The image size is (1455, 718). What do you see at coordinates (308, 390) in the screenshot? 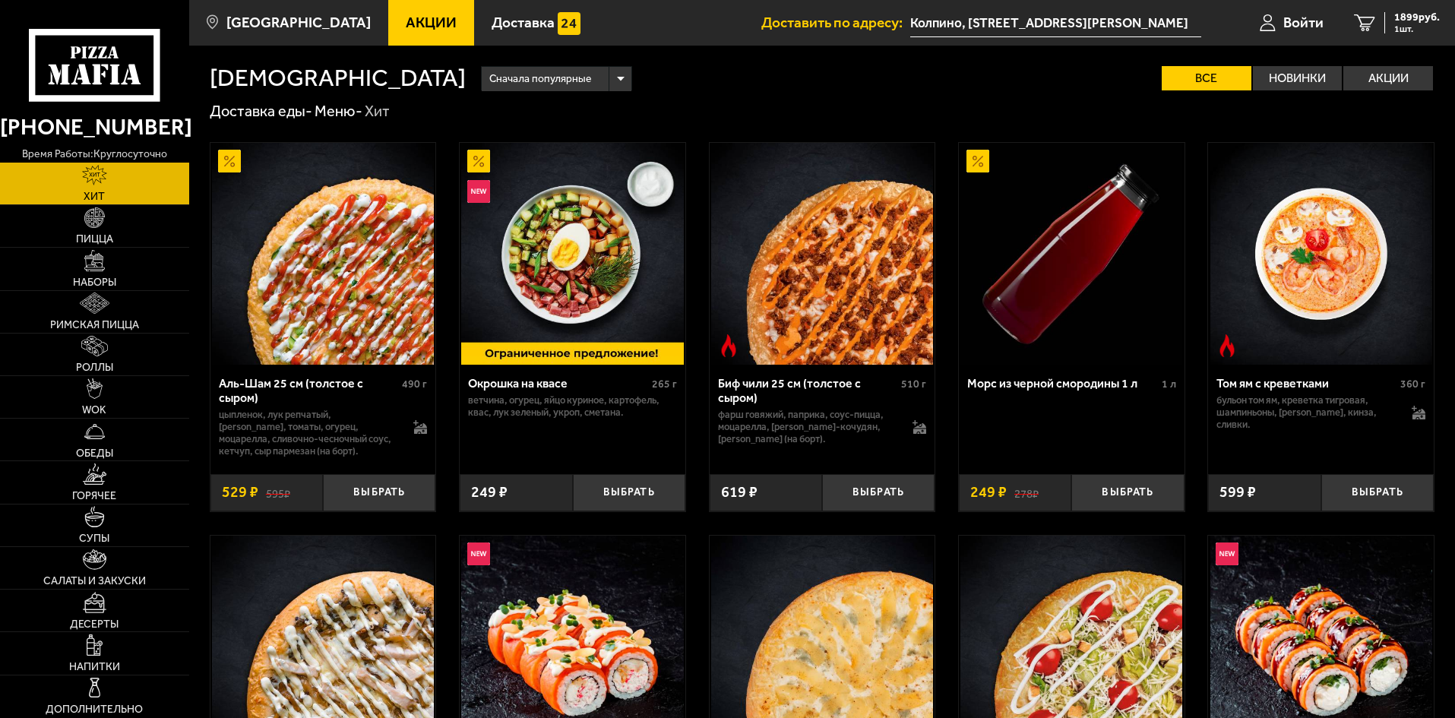
I see `div: Аль-Шам 25 см (толстое с сыром)` at bounding box center [308, 390].